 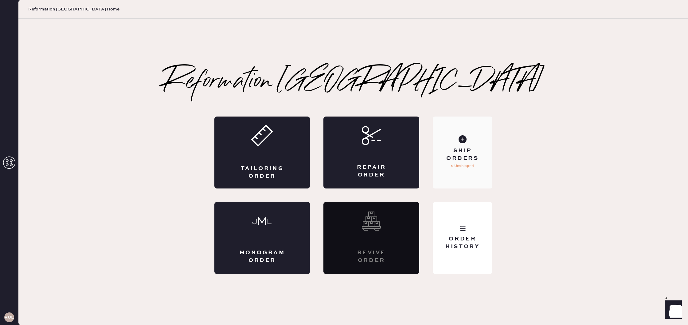 What do you see at coordinates (463, 166) in the screenshot?
I see `p: 5 Unshipped` at bounding box center [463, 166].